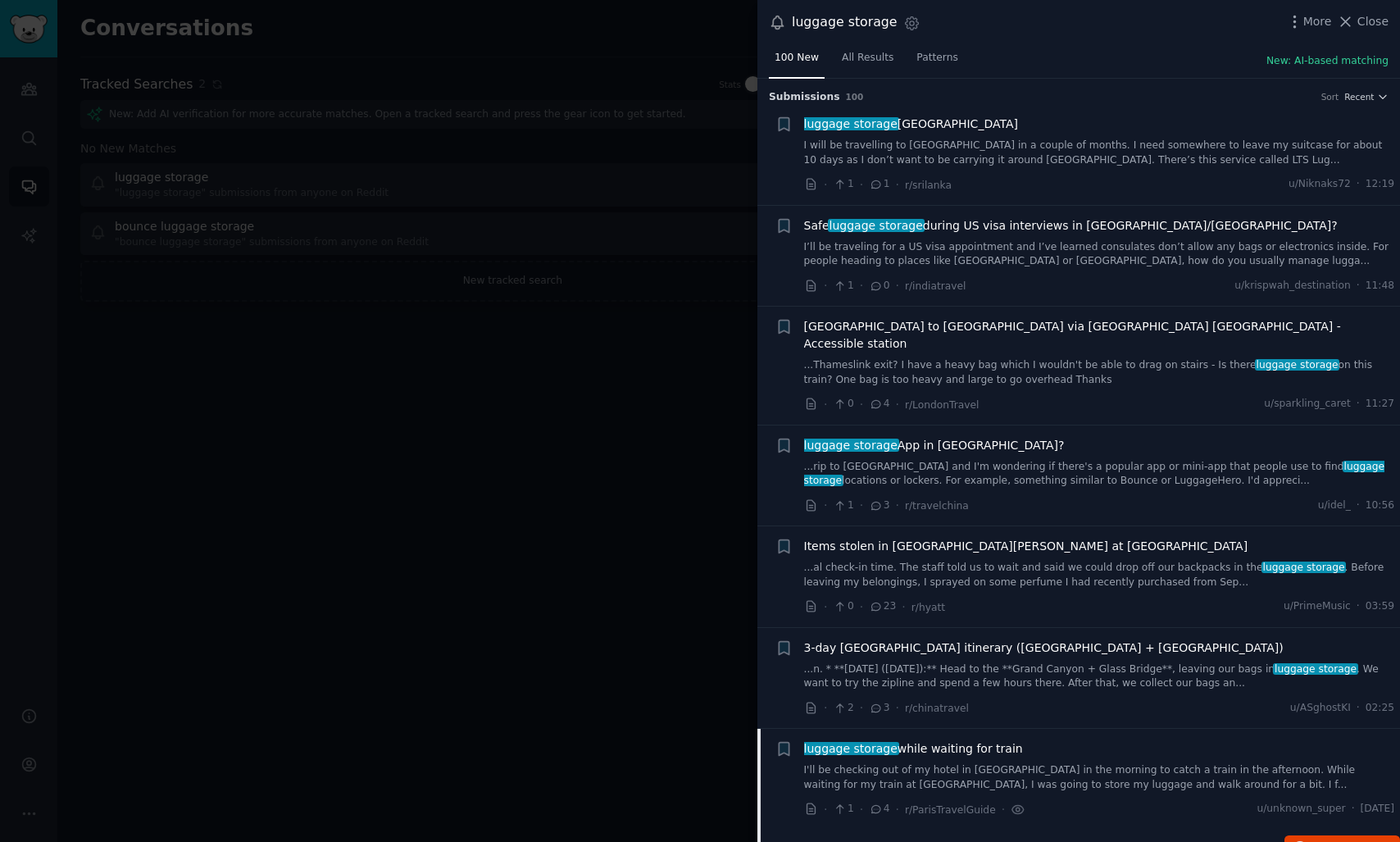 This screenshot has width=1400, height=842. I want to click on span: u/idel_, so click(1334, 506).